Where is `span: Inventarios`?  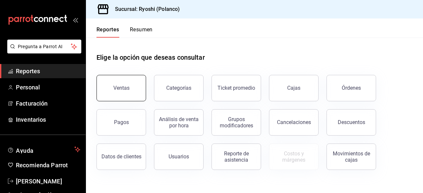
span: Inventarios is located at coordinates (48, 120).